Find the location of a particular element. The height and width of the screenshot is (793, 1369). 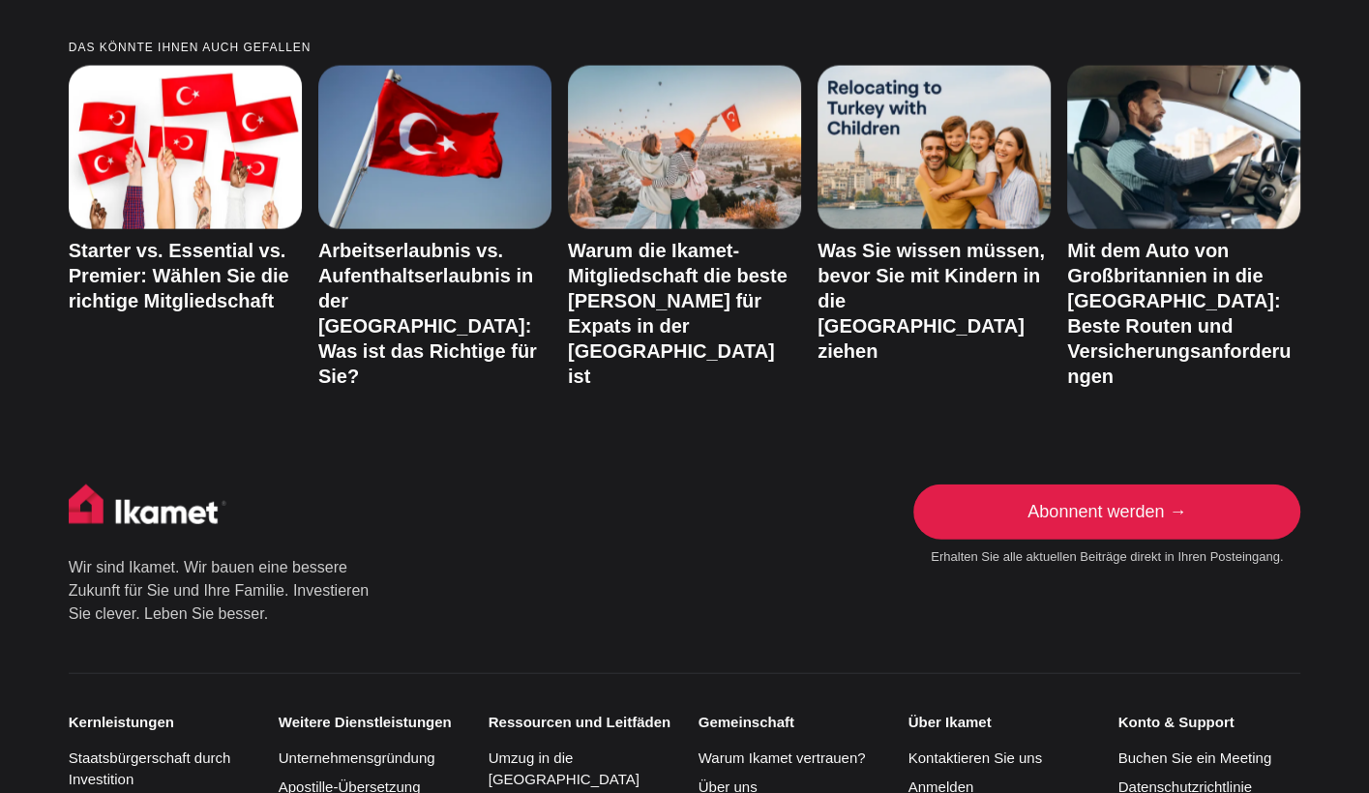

span: Ikamet is located at coordinates (360, 92).